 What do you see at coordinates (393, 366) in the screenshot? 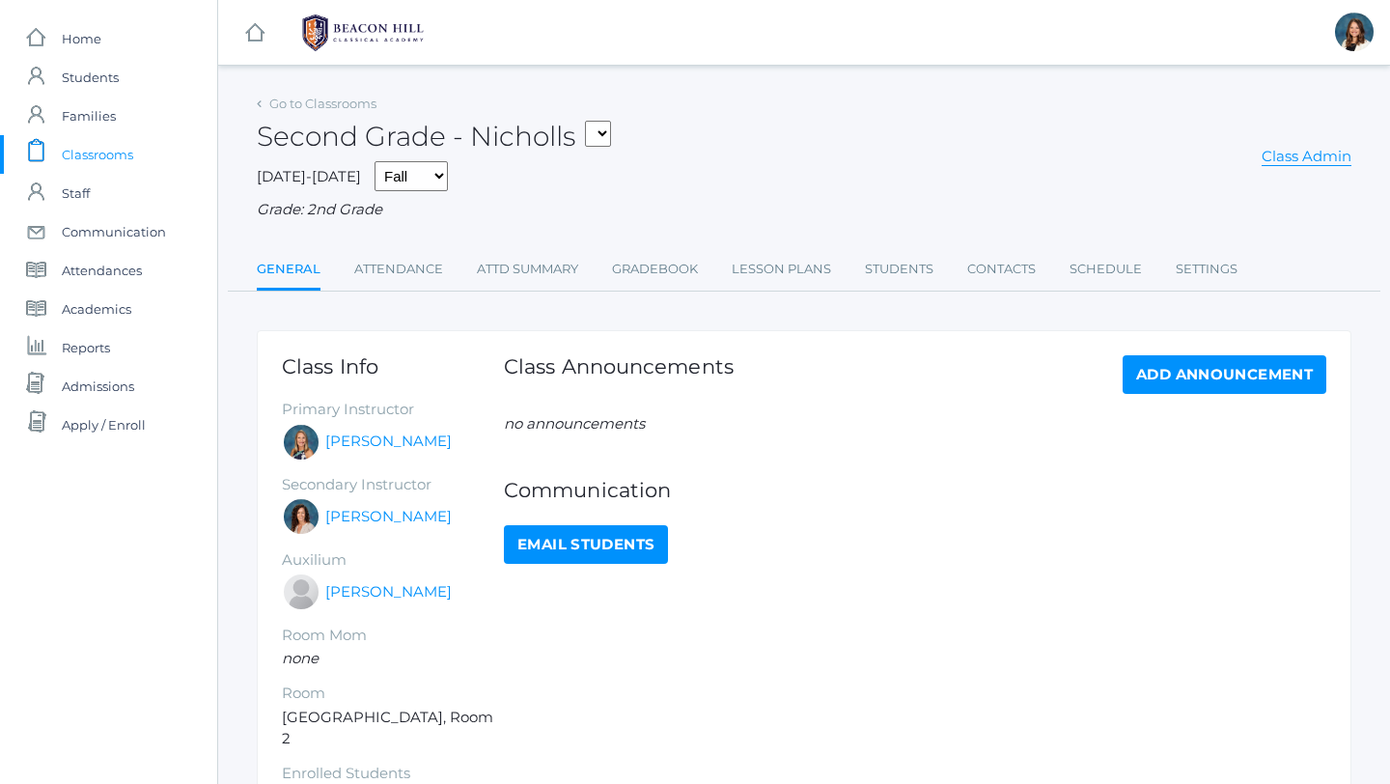
I see `h1: Class Info` at bounding box center [393, 366].